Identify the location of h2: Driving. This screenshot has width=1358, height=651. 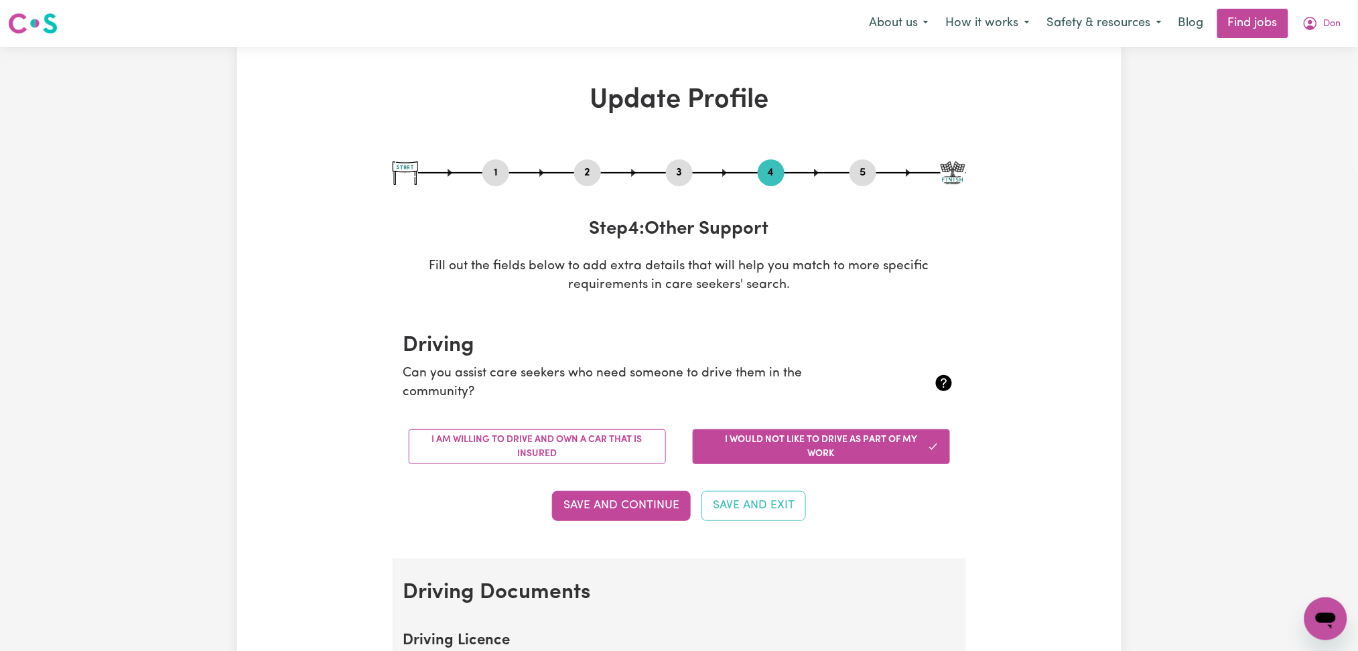
(679, 346).